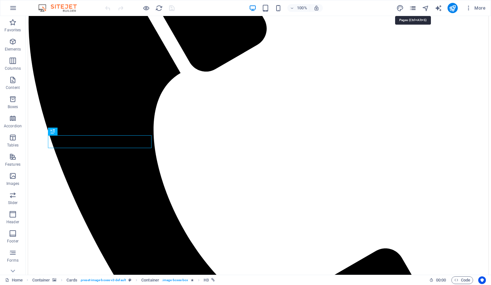 This screenshot has width=491, height=285. What do you see at coordinates (12, 30) in the screenshot?
I see `p: Favorites` at bounding box center [12, 30].